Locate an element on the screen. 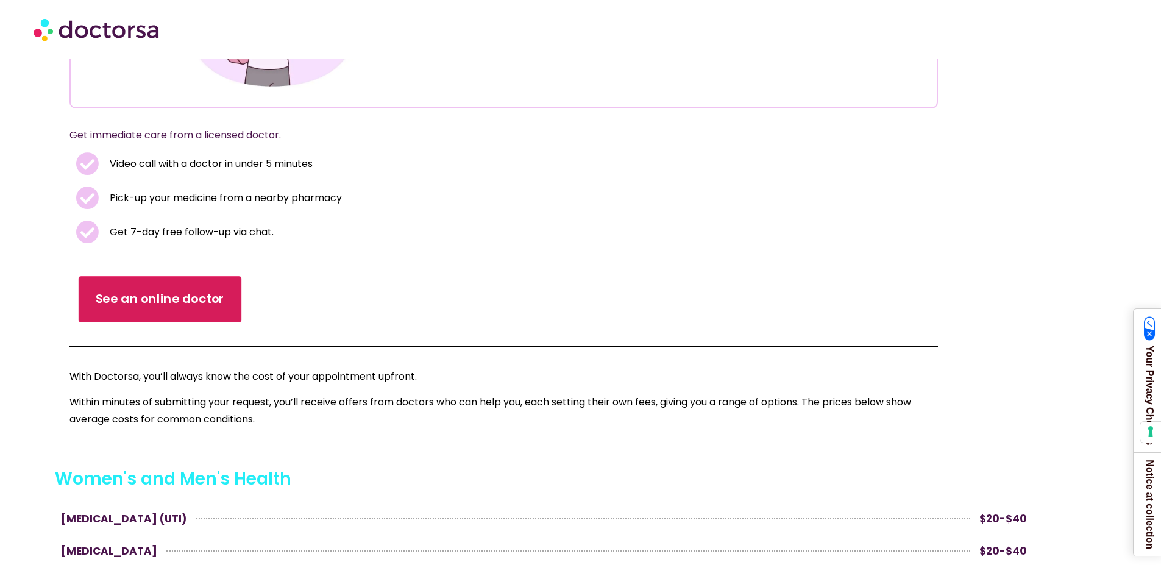 The width and height of the screenshot is (1161, 576). span: Get 7-day free follow-up via chat. is located at coordinates (190, 232).